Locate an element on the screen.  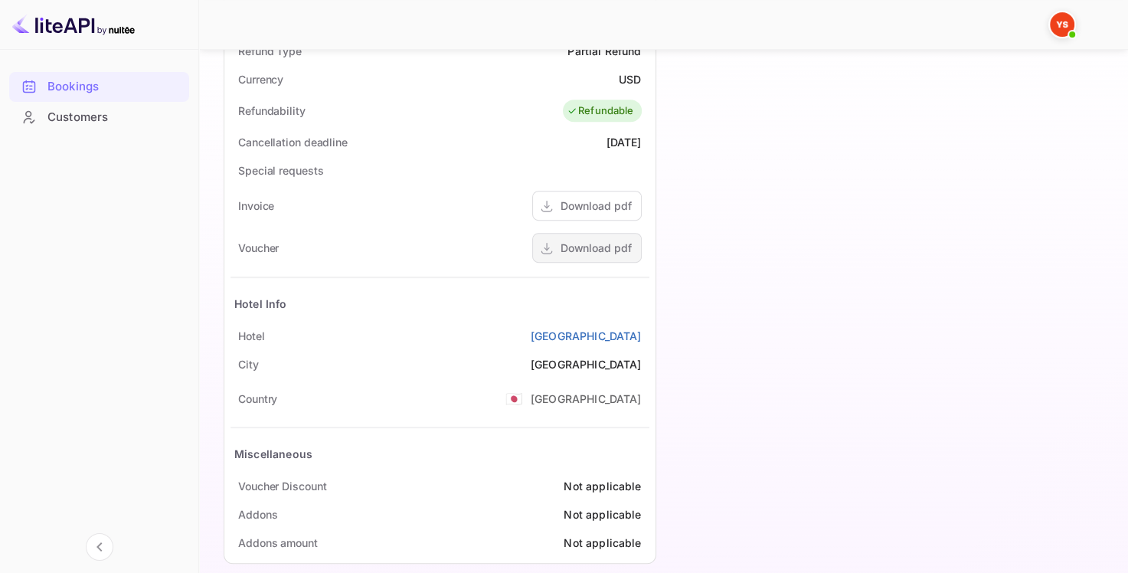
div: Addons amount is located at coordinates (278, 542).